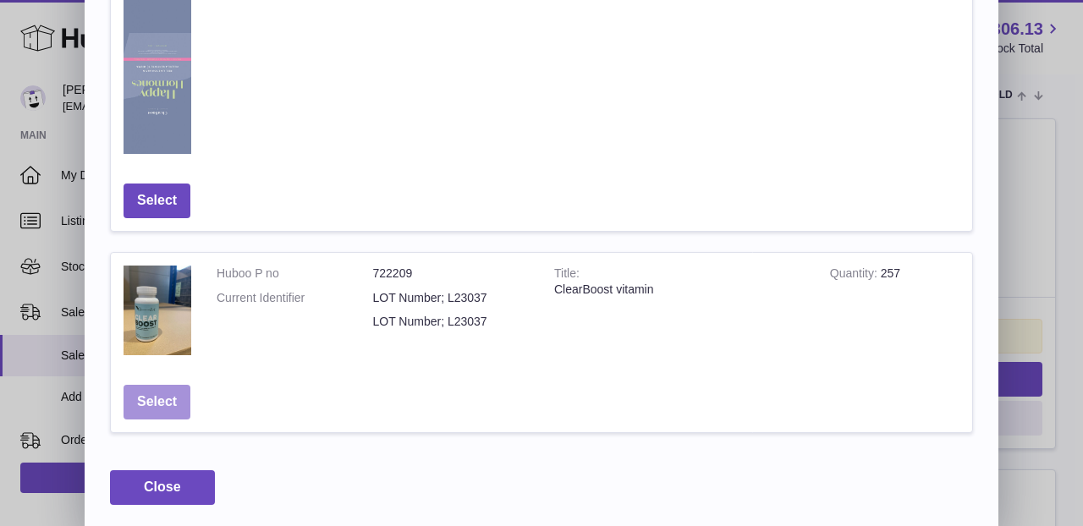 This screenshot has height=526, width=1083. Describe the element at coordinates (295, 273) in the screenshot. I see `dt: Huboo P no` at that location.